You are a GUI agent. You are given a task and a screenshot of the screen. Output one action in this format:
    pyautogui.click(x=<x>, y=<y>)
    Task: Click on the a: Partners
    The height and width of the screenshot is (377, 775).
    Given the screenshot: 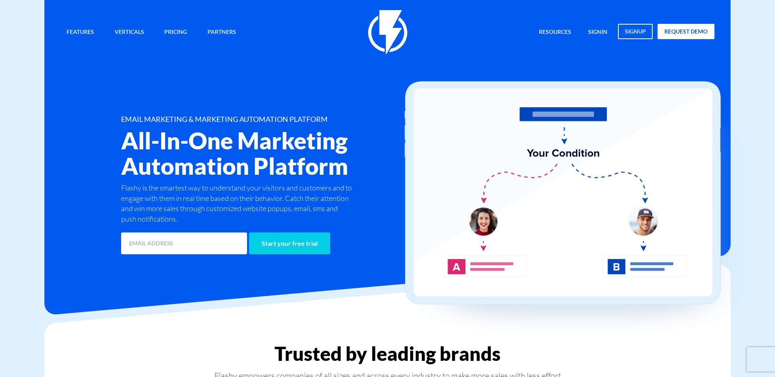 What is the action you would take?
    pyautogui.click(x=222, y=32)
    